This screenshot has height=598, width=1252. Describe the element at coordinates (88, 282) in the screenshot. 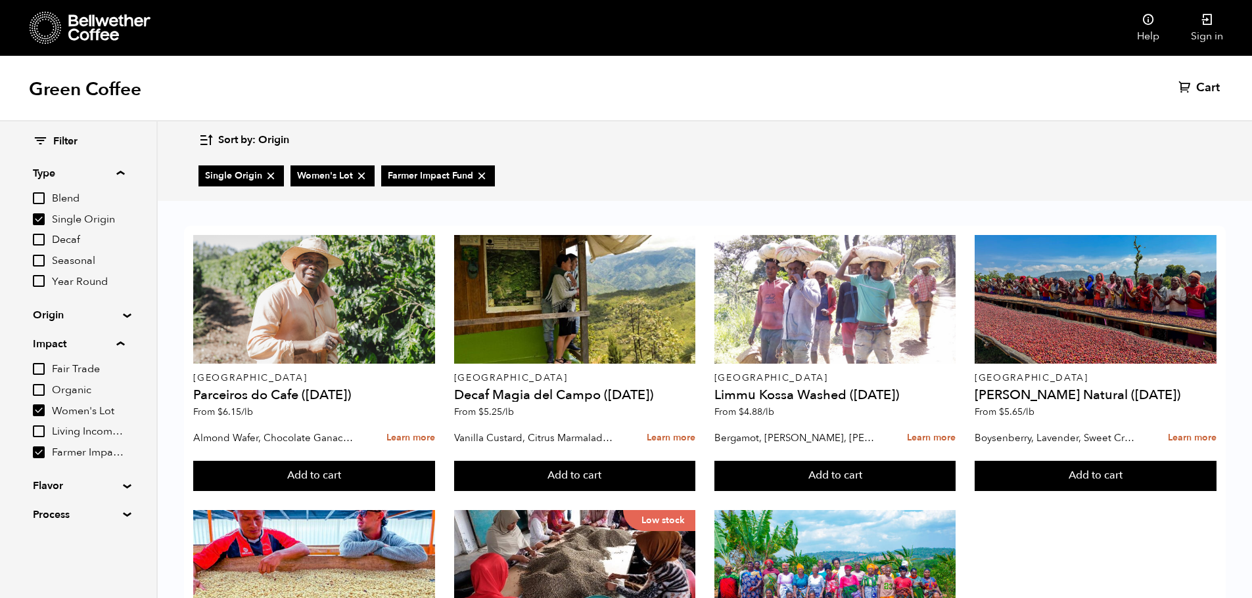

I see `span: Year Round` at that location.